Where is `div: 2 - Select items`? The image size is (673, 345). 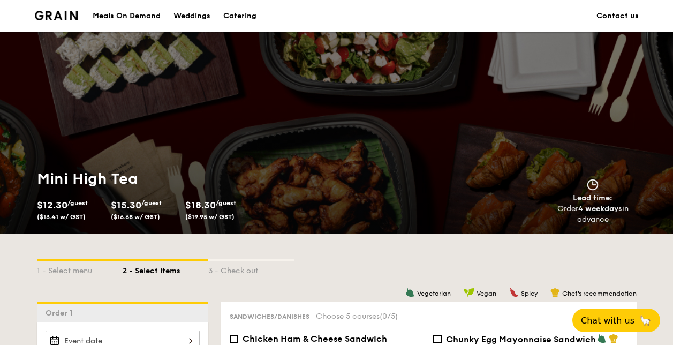
div: 2 - Select items is located at coordinates (165, 269).